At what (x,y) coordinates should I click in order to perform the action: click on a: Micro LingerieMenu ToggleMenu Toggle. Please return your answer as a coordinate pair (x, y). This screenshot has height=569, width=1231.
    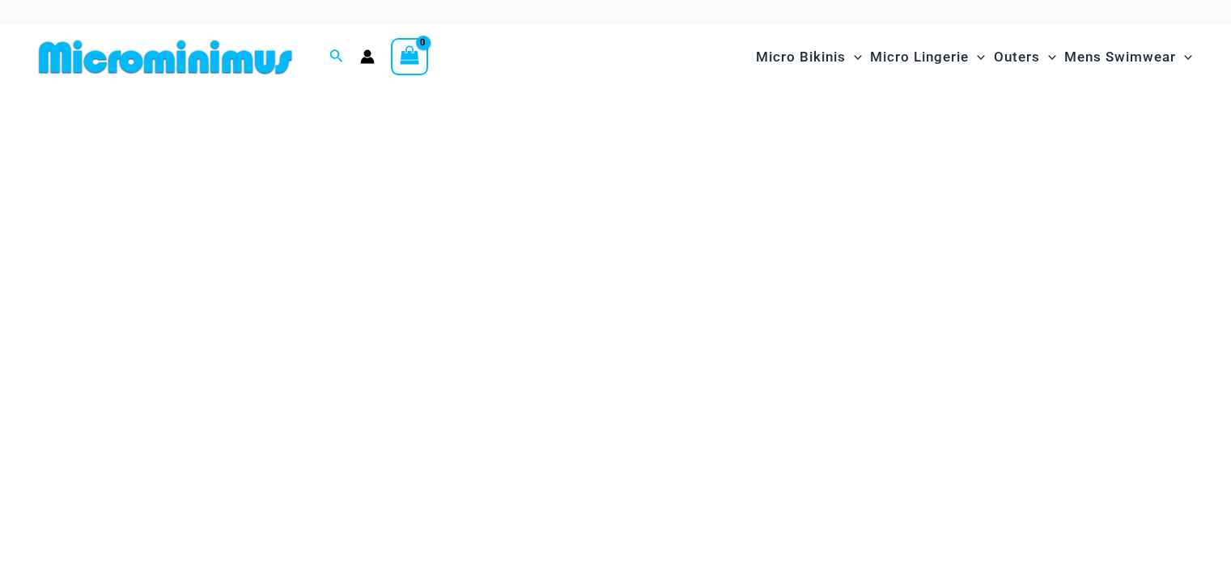
    Looking at the image, I should click on (927, 57).